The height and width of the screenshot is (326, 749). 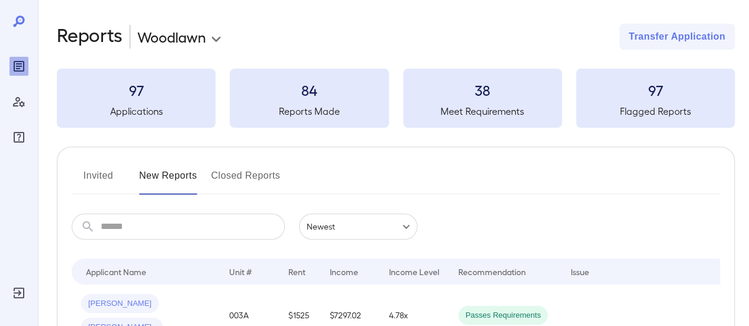 What do you see at coordinates (358, 227) in the screenshot?
I see `div: Newest` at bounding box center [358, 227].